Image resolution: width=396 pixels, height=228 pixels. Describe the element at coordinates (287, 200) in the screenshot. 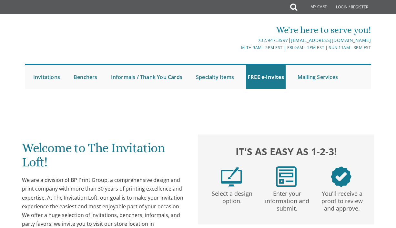

I see `p: Enter your information and submit.` at that location.